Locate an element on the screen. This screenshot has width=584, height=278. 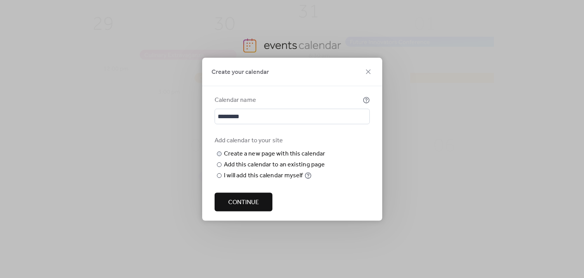
span: Continue is located at coordinates (243, 202).